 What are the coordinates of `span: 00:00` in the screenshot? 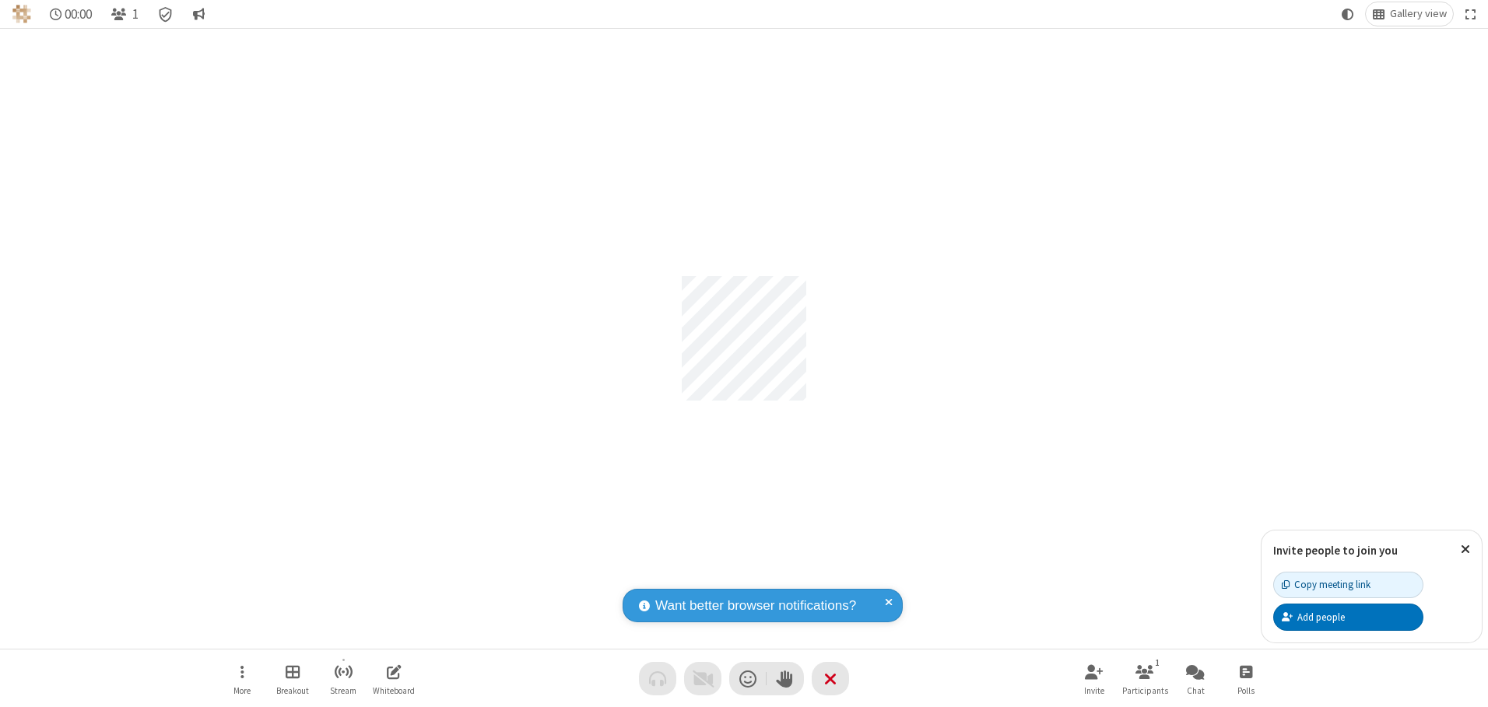 It's located at (78, 14).